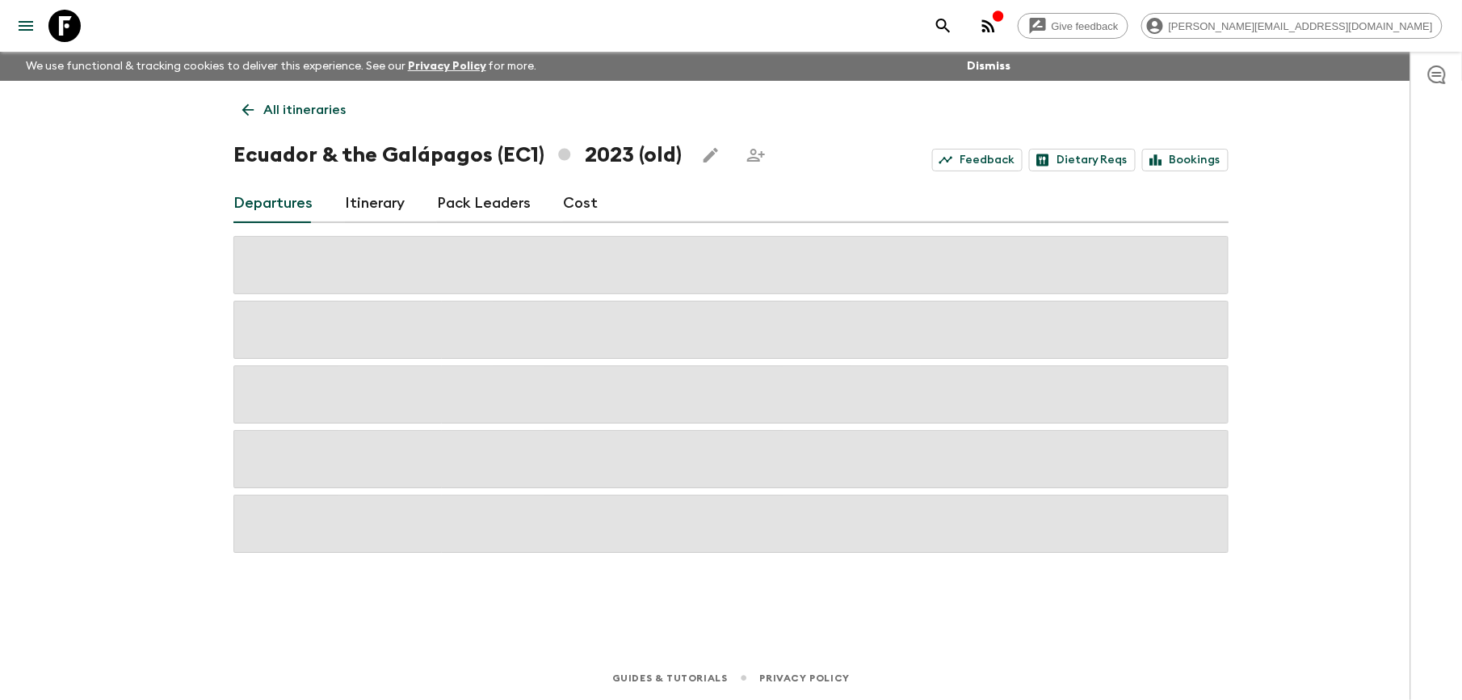 This screenshot has height=700, width=1462. I want to click on a: Feedback, so click(978, 160).